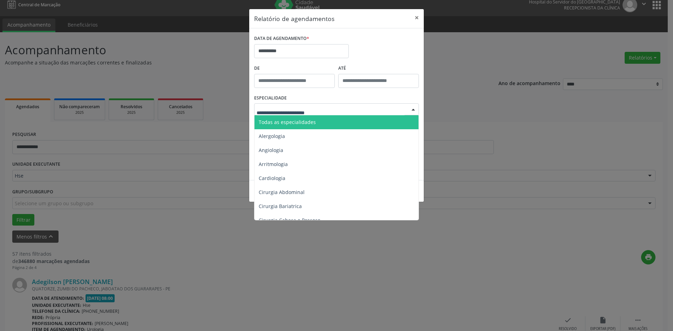 Image resolution: width=673 pixels, height=331 pixels. I want to click on button: Close, so click(416, 18).